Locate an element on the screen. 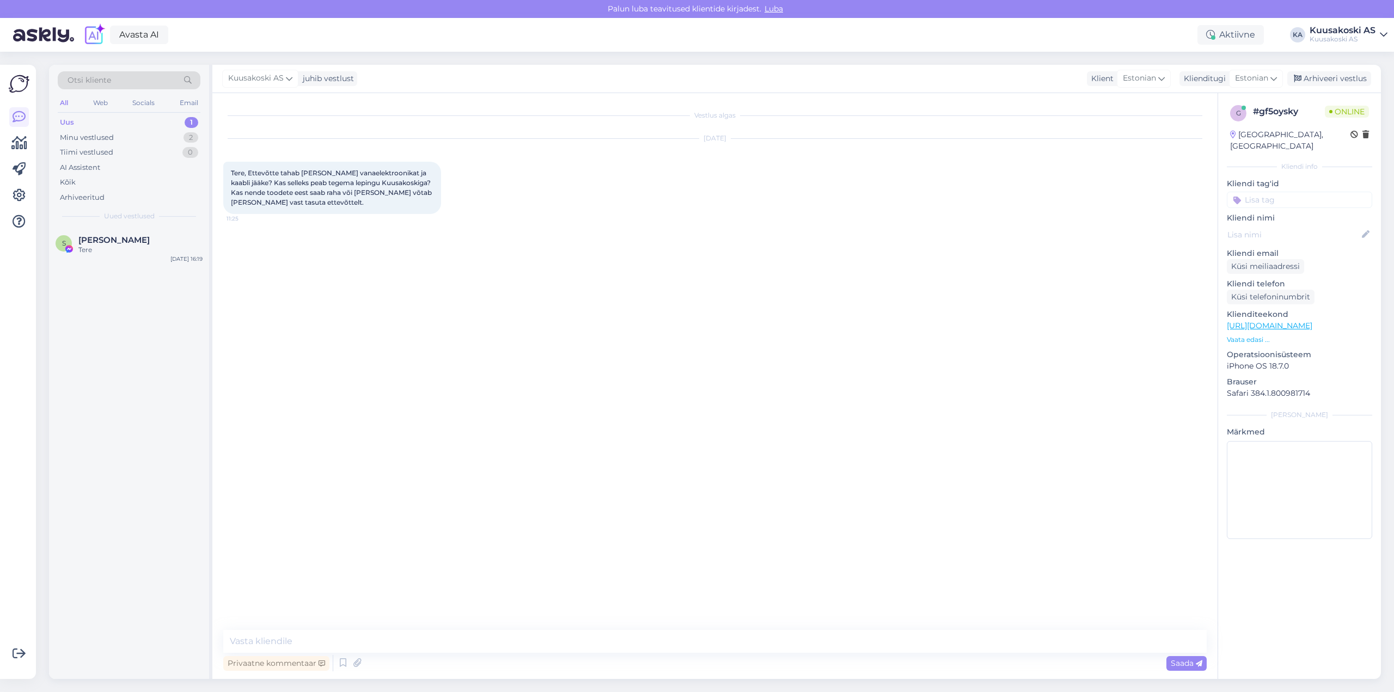 This screenshot has height=692, width=1394. span: Otsi kliente is located at coordinates (89, 80).